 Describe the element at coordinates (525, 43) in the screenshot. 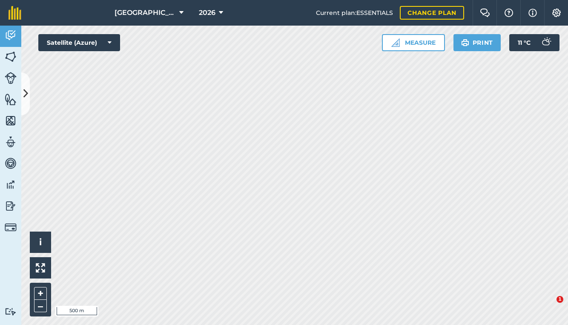

I see `span: 11 ° C` at that location.